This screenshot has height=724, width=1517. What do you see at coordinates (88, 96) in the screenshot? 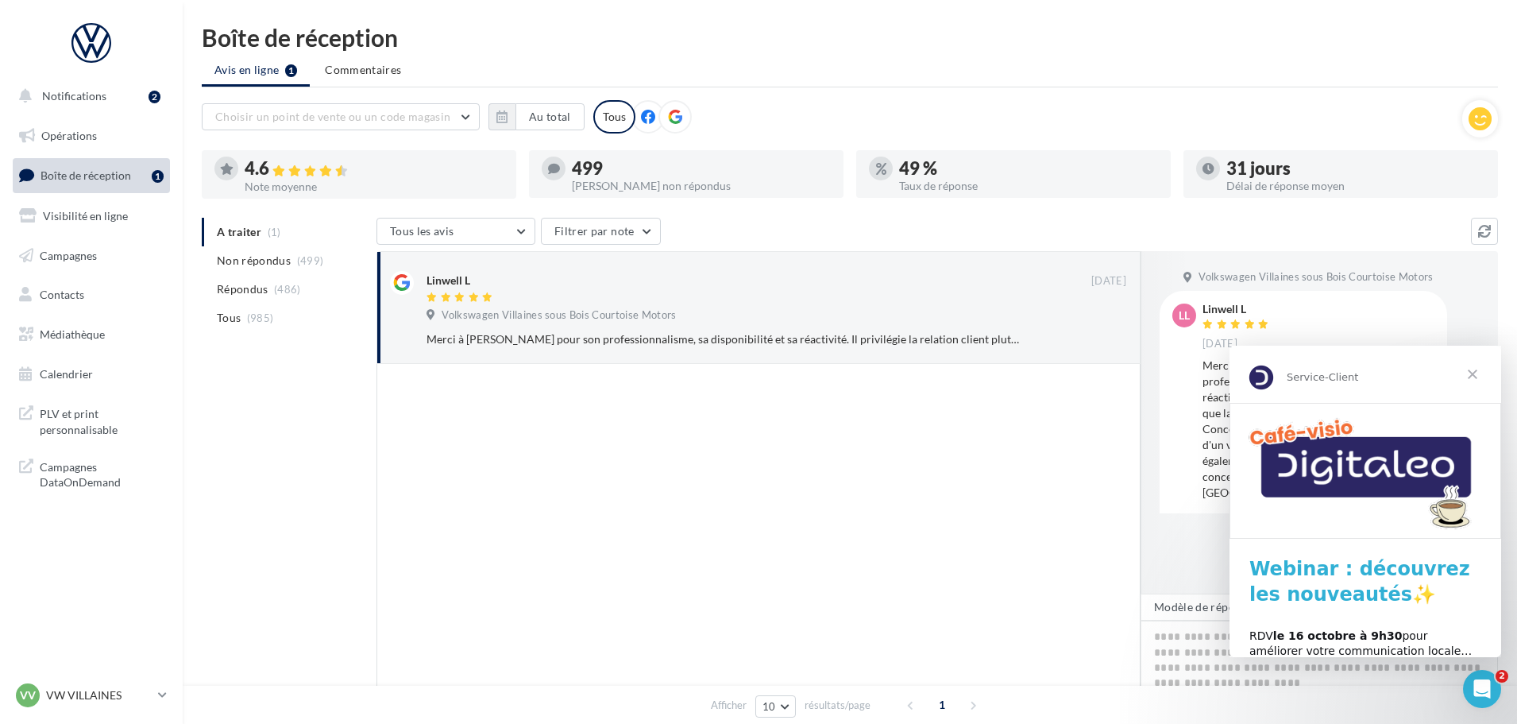
I see `button: Notifications 2` at bounding box center [88, 96].